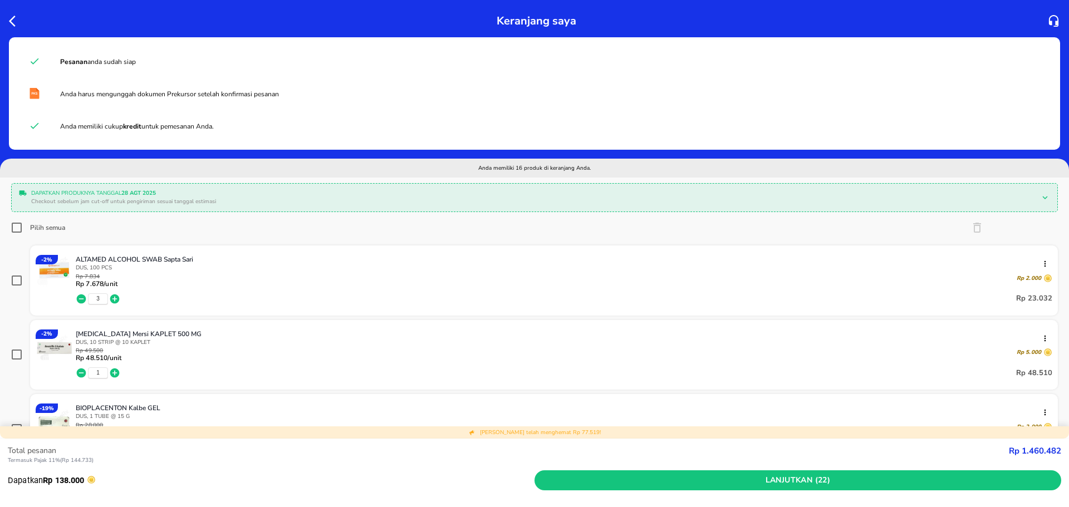 The height and width of the screenshot is (507, 1069). Describe the element at coordinates (98, 299) in the screenshot. I see `button: 3` at that location.